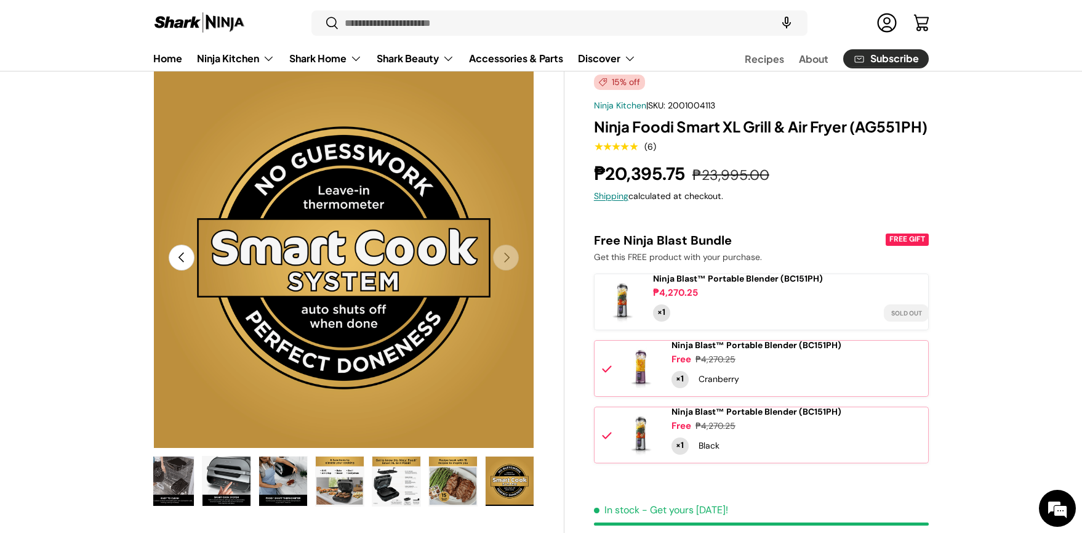 The width and height of the screenshot is (1082, 533). Describe the element at coordinates (135, 77) in the screenshot. I see `div: Leave a message` at that location.